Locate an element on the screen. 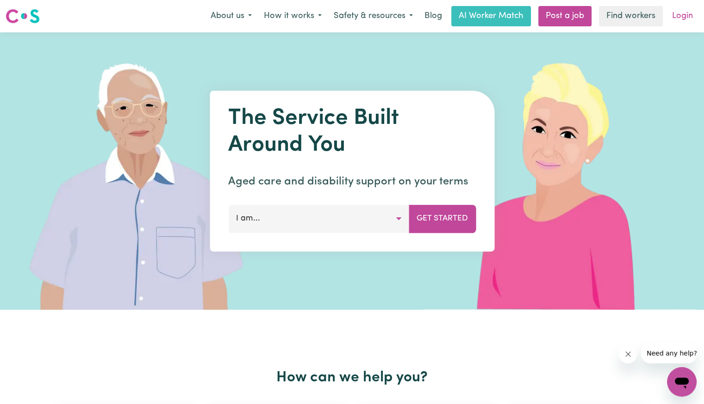 The image size is (704, 404). span: Need any help? is located at coordinates (31, 10).